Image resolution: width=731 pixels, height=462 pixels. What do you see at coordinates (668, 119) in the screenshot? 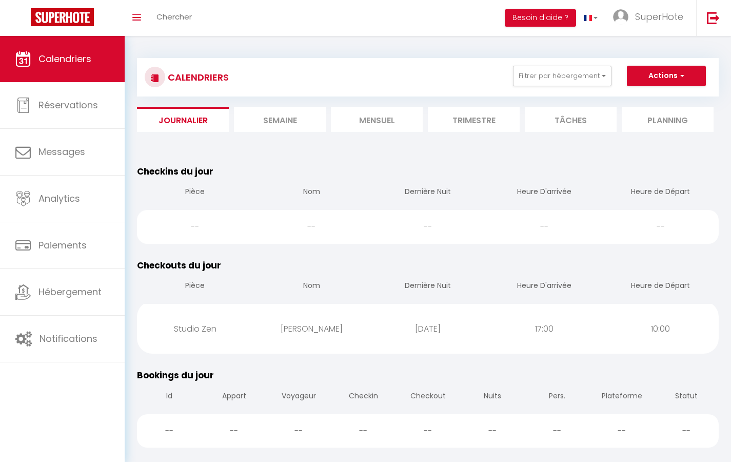
I see `li: Planning` at bounding box center [668, 119].